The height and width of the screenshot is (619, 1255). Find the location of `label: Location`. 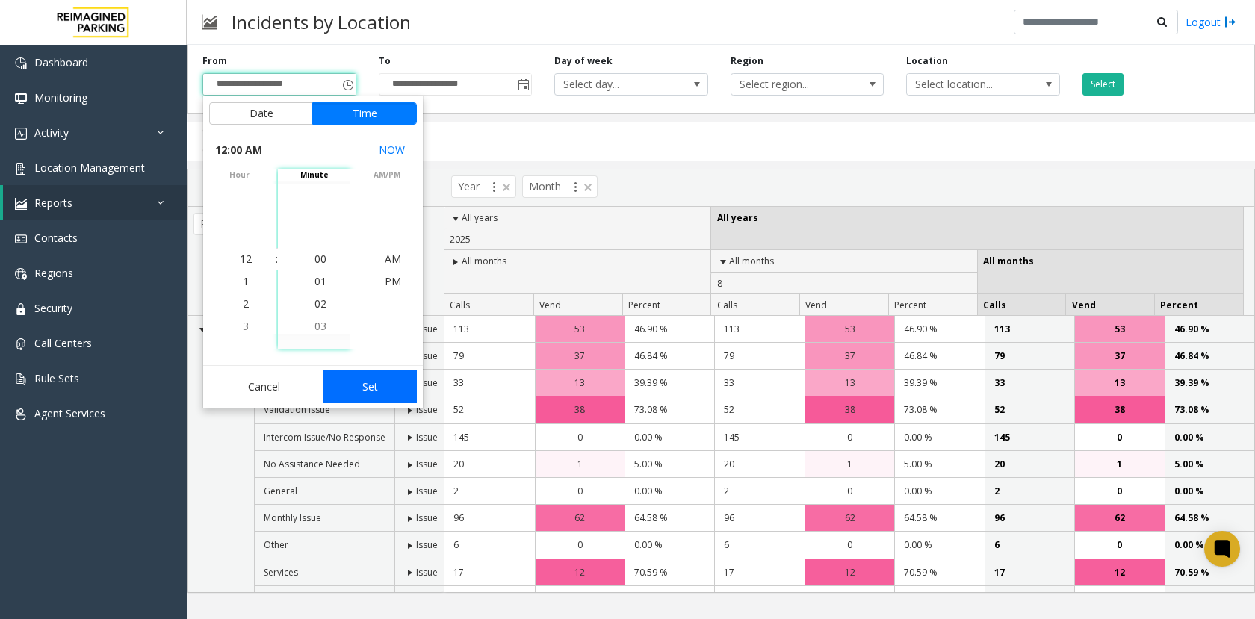

label: Location is located at coordinates (927, 61).